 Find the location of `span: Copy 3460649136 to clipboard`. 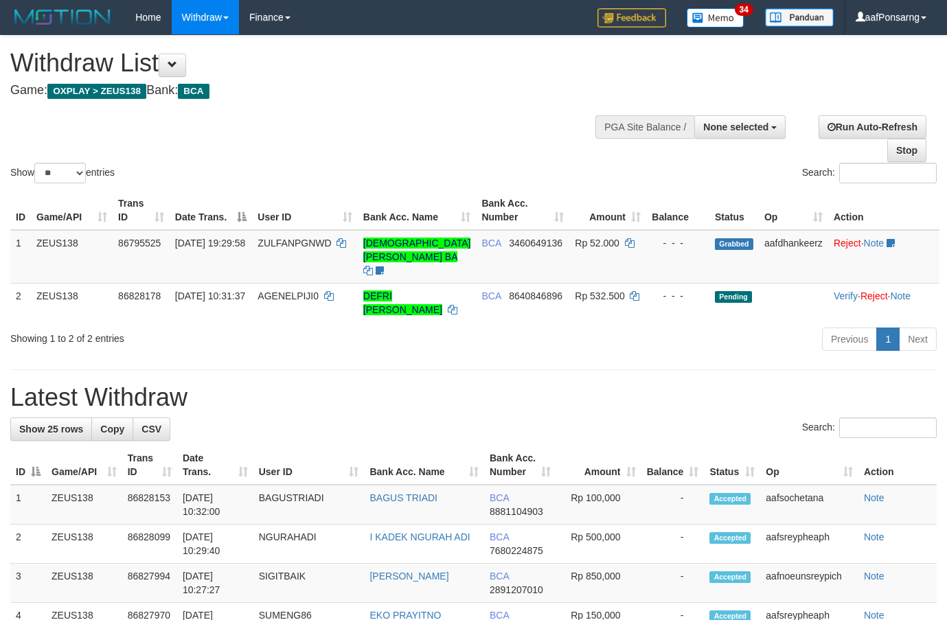

span: Copy 3460649136 to clipboard is located at coordinates (536, 243).